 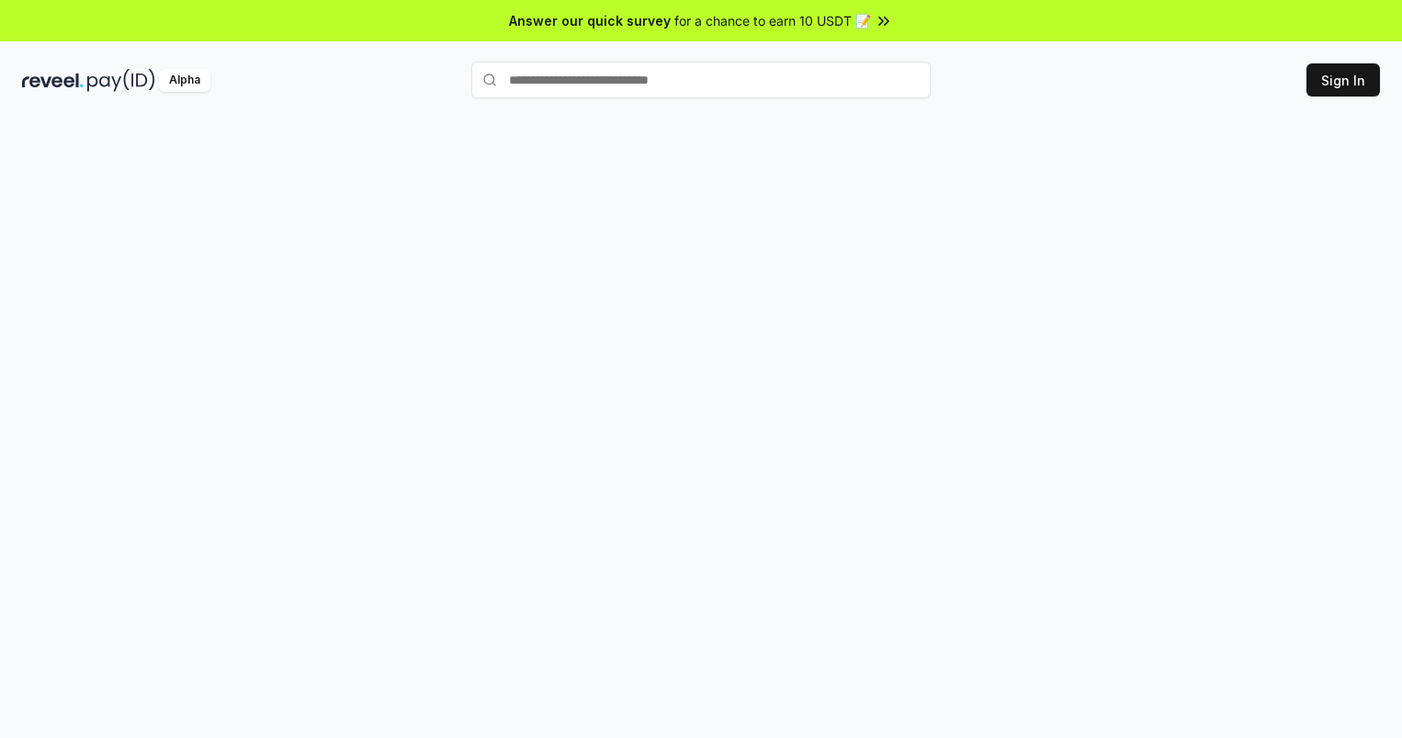 What do you see at coordinates (773, 20) in the screenshot?
I see `span: for a chance to earn 10 USDT 📝` at bounding box center [773, 20].